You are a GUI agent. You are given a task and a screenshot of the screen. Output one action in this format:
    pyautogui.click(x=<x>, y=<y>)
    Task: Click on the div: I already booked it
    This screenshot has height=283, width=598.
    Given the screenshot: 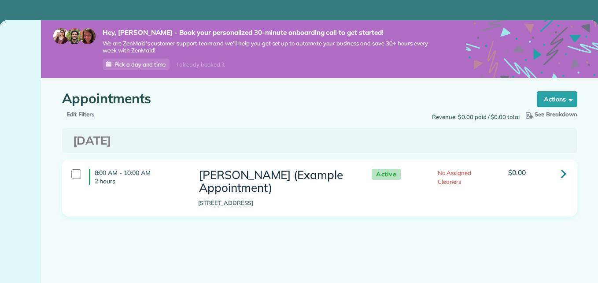 What is the action you would take?
    pyautogui.click(x=200, y=64)
    